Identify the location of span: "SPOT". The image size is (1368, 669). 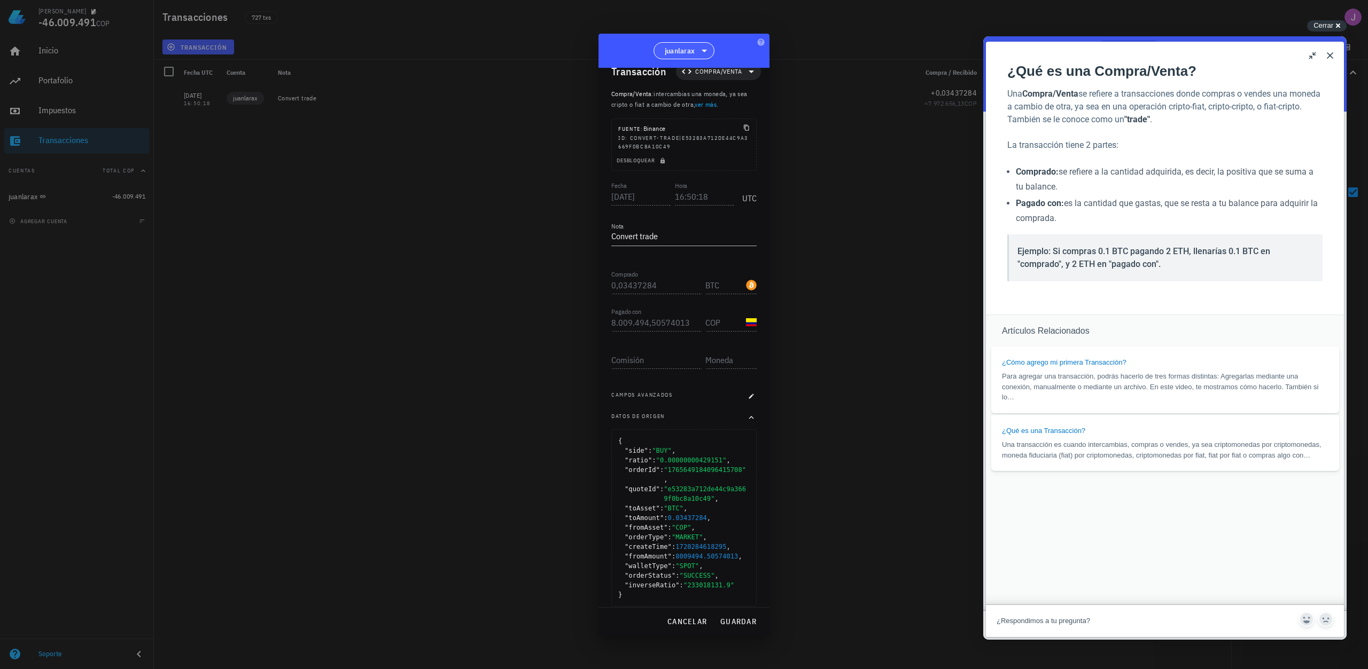
(687, 566).